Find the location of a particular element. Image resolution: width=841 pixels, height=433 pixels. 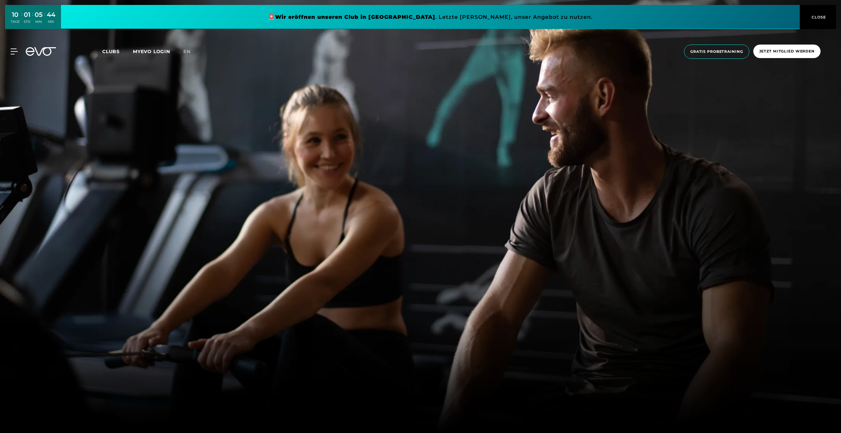

a: en is located at coordinates (191, 51).